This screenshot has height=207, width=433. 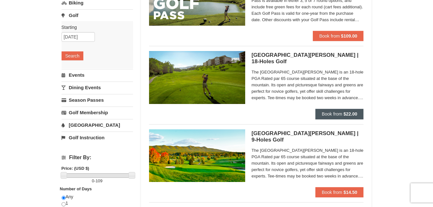 I want to click on span: 109, so click(x=99, y=180).